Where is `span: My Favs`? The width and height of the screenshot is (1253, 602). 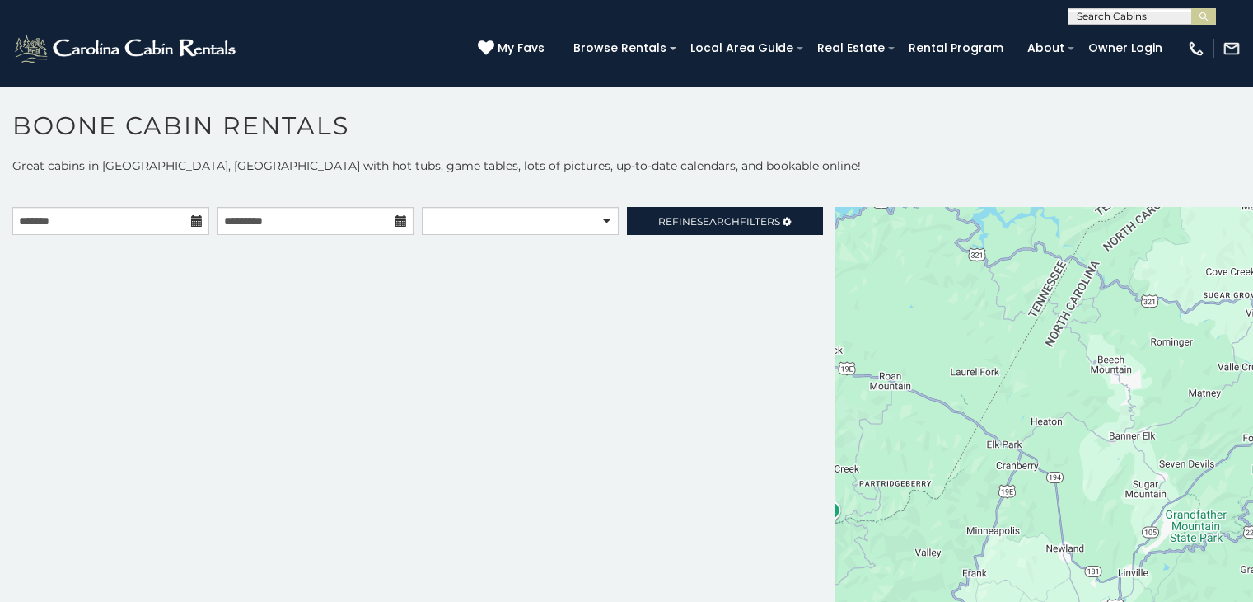 span: My Favs is located at coordinates (521, 48).